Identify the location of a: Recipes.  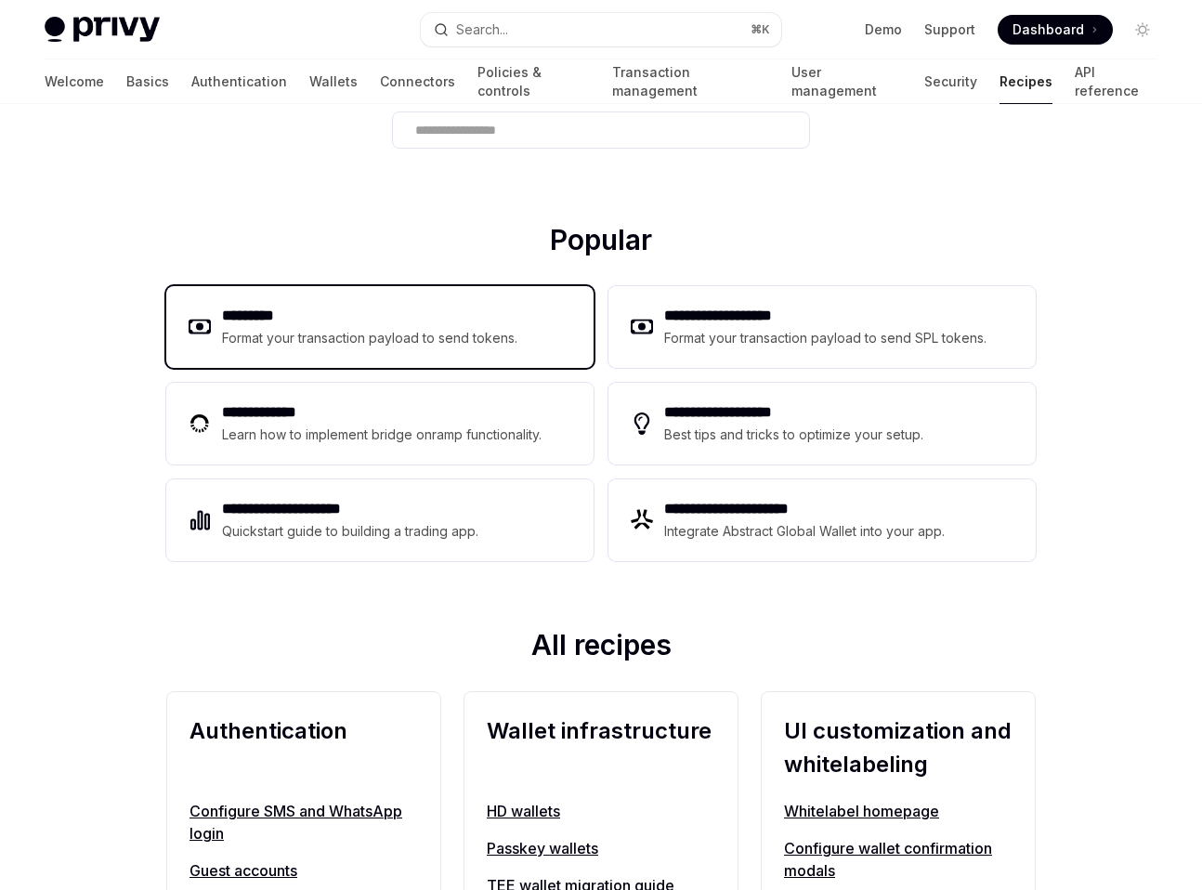
(1026, 82).